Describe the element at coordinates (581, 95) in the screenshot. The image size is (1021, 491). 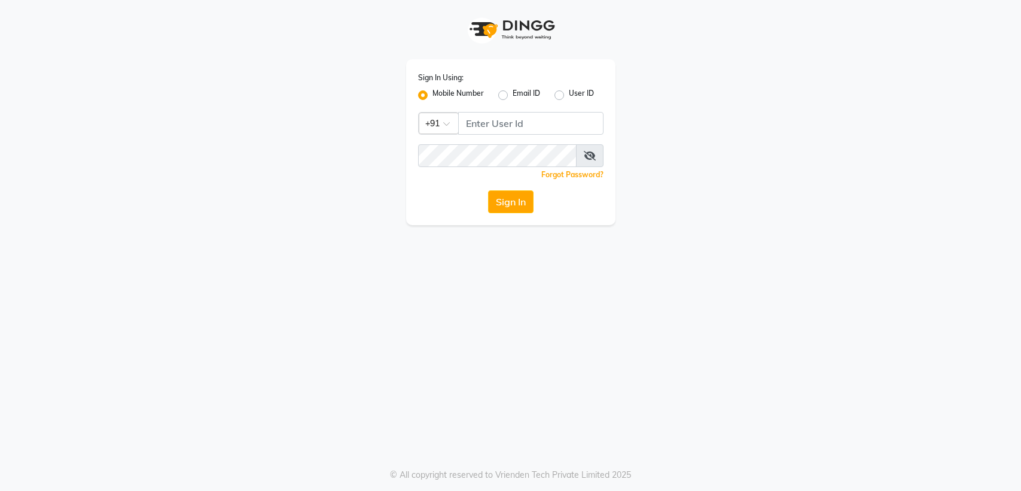
I see `label: User ID` at that location.